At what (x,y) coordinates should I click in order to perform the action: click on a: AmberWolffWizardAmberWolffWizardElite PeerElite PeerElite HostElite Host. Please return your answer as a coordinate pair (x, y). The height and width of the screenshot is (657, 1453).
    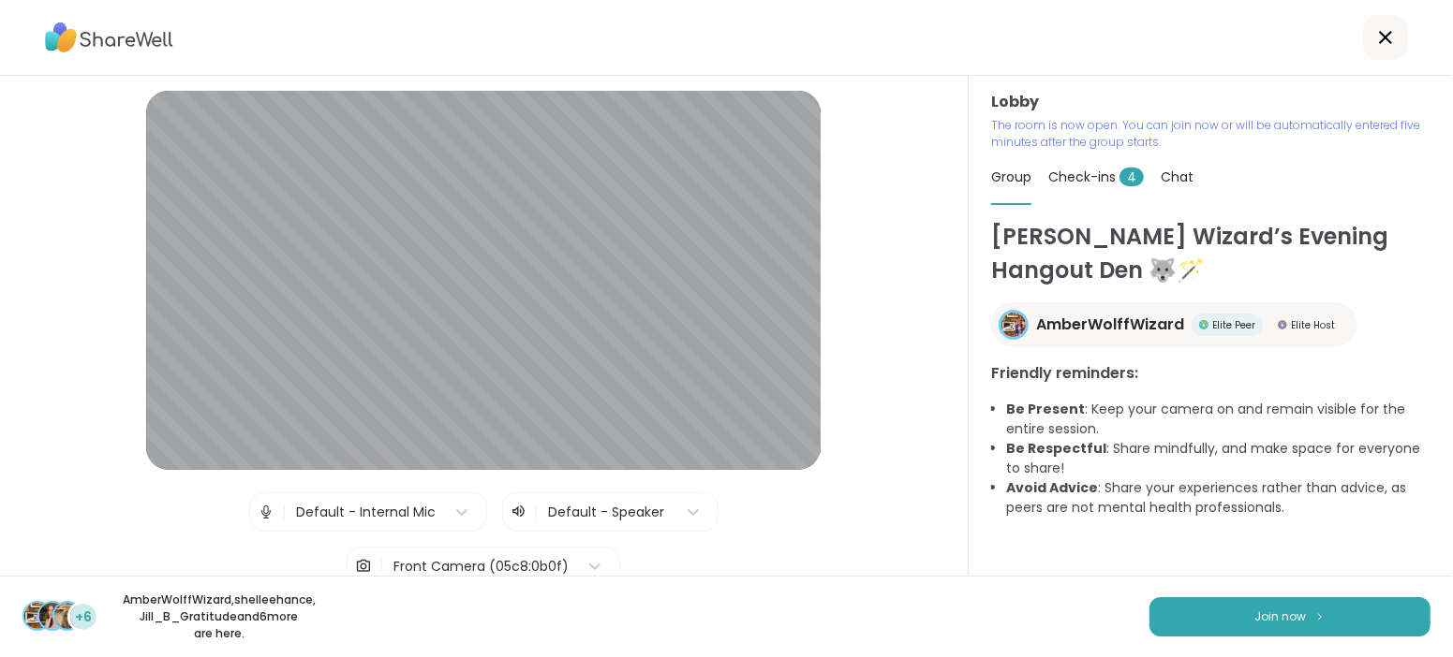
    Looking at the image, I should click on (1174, 325).